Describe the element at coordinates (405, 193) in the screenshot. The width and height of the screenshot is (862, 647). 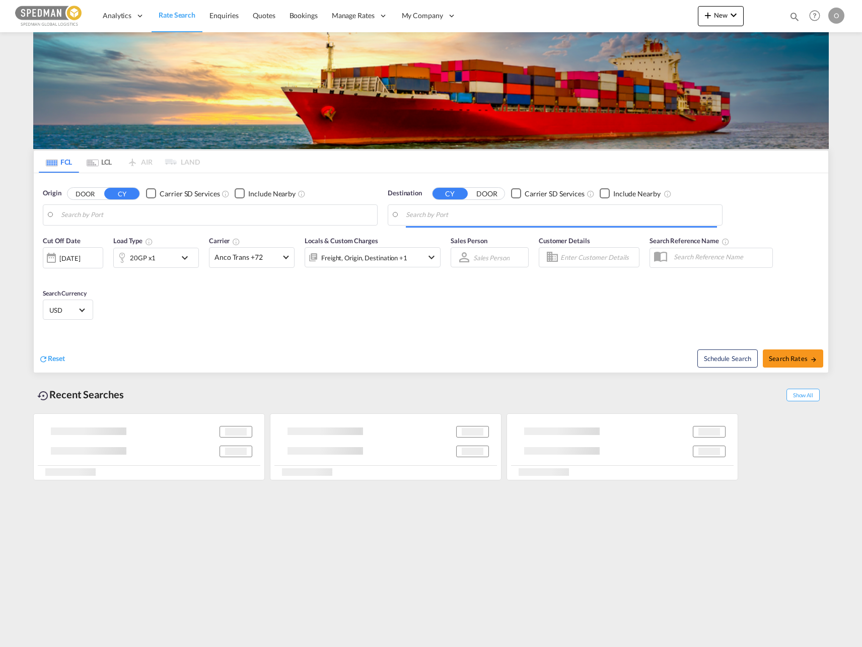
I see `span: Destination` at that location.